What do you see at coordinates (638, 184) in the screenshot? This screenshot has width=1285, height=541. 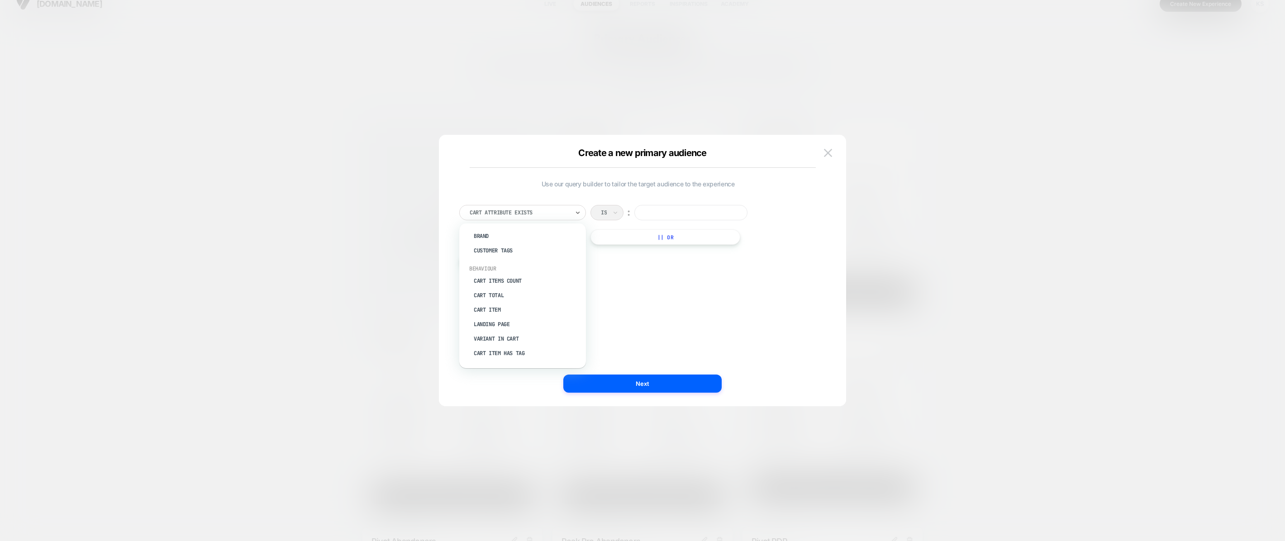 I see `span: Use our query builder to tailor the target audience to the experience` at bounding box center [638, 184].